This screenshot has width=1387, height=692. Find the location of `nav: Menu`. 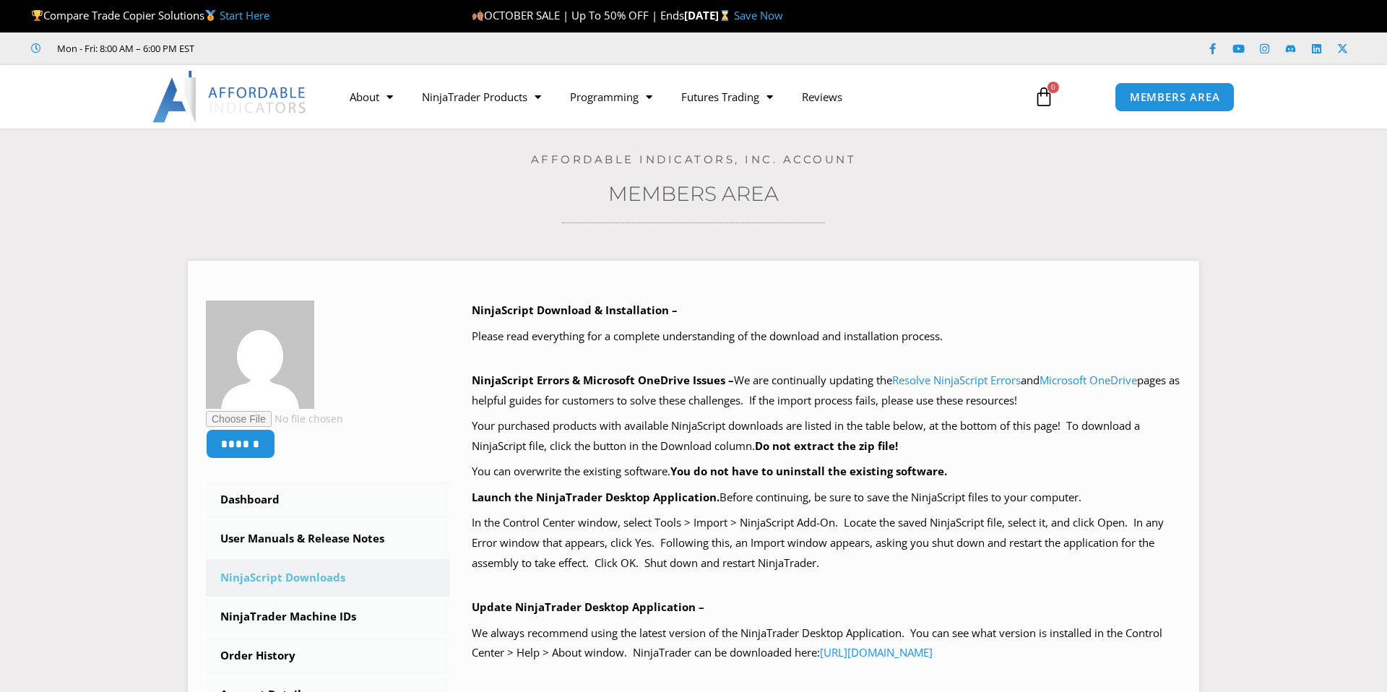

nav: Menu is located at coordinates (676, 97).